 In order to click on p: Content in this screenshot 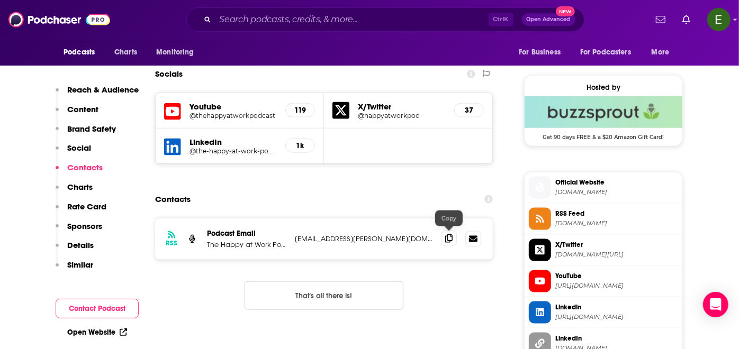, I will do `click(83, 109)`.